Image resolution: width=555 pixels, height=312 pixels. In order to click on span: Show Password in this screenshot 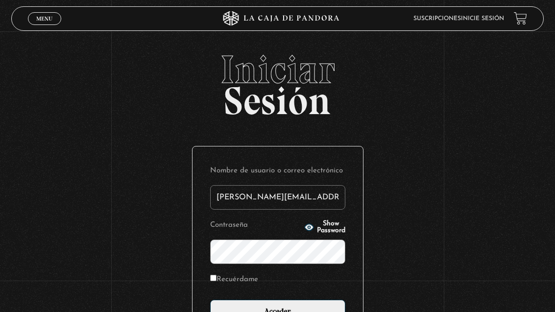, I will do `click(331, 227)`.